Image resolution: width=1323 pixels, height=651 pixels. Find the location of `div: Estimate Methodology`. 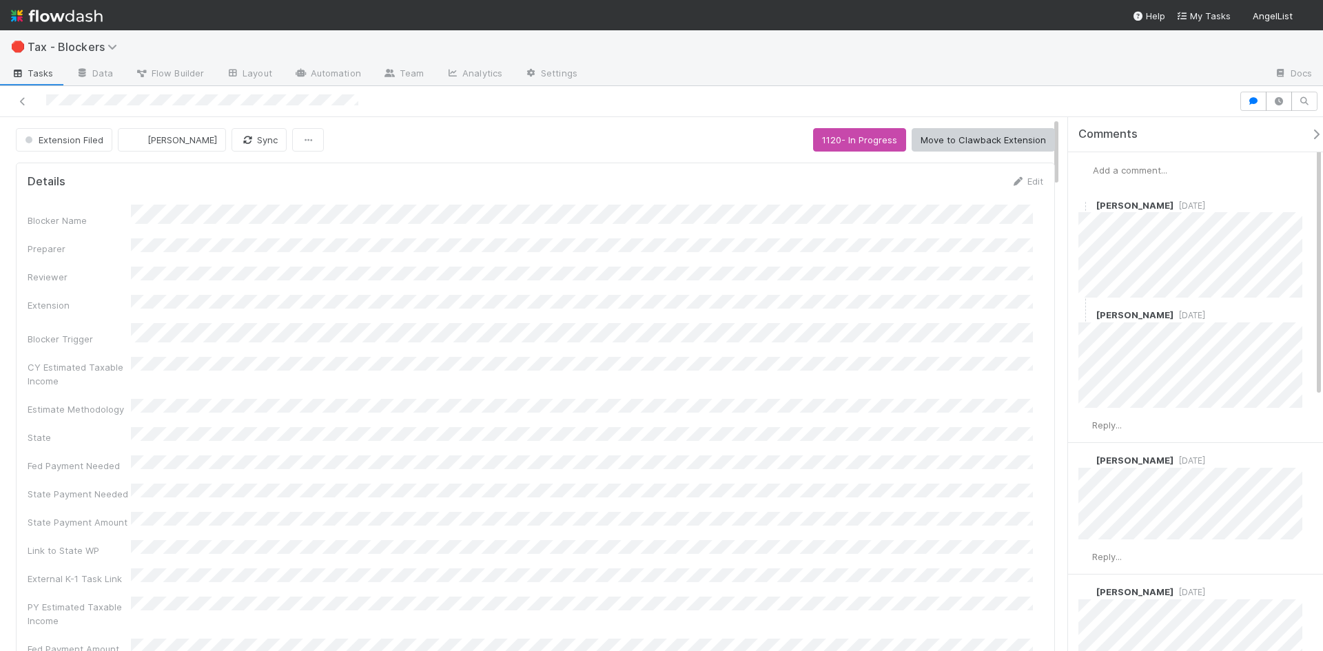

div: Estimate Methodology is located at coordinates (79, 409).